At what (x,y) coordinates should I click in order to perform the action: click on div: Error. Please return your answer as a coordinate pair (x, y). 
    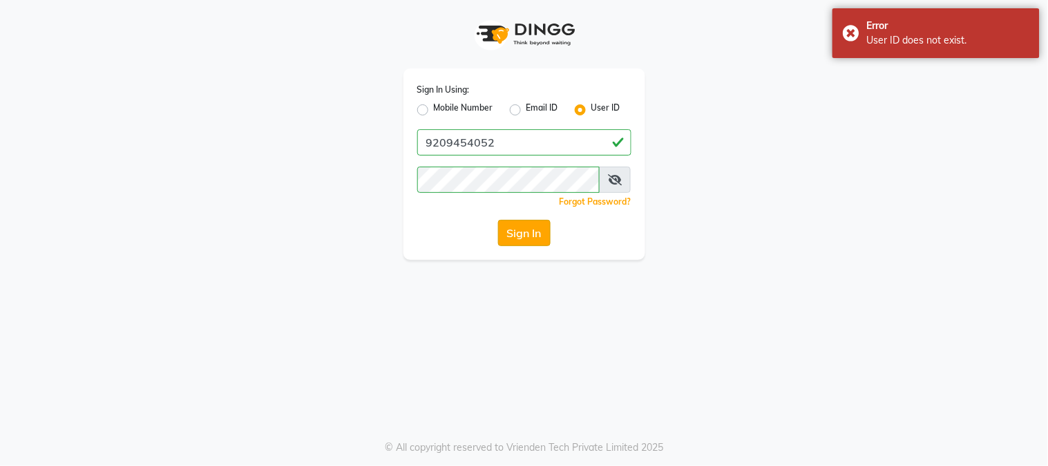
    Looking at the image, I should click on (948, 26).